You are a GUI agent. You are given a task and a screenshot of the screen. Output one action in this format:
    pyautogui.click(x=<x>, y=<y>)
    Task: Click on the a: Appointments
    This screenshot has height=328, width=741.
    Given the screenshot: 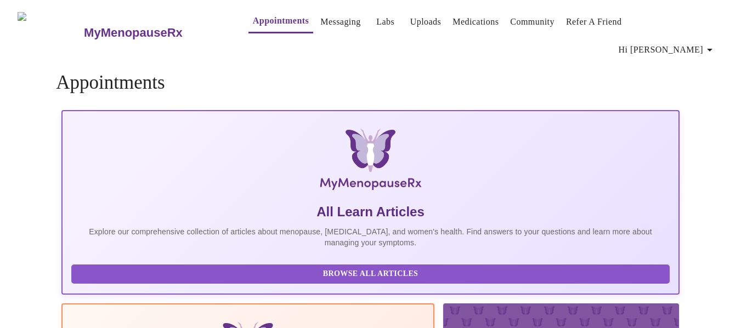 What is the action you would take?
    pyautogui.click(x=281, y=21)
    